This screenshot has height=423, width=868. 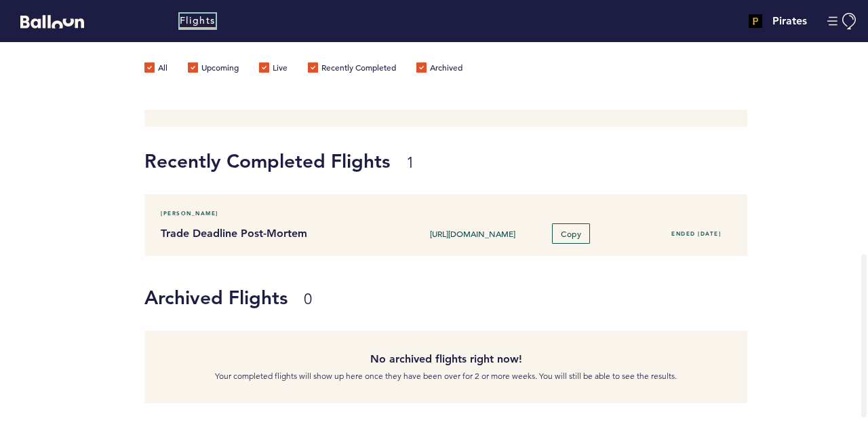 What do you see at coordinates (501, 161) in the screenshot?
I see `h1: Recently Completed Flights` at bounding box center [501, 161].